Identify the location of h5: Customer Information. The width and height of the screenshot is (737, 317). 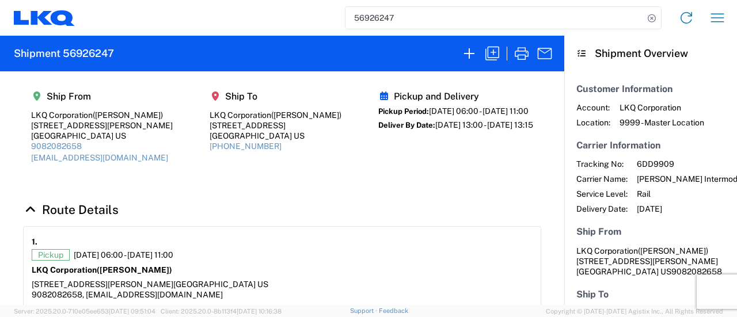
(651, 89).